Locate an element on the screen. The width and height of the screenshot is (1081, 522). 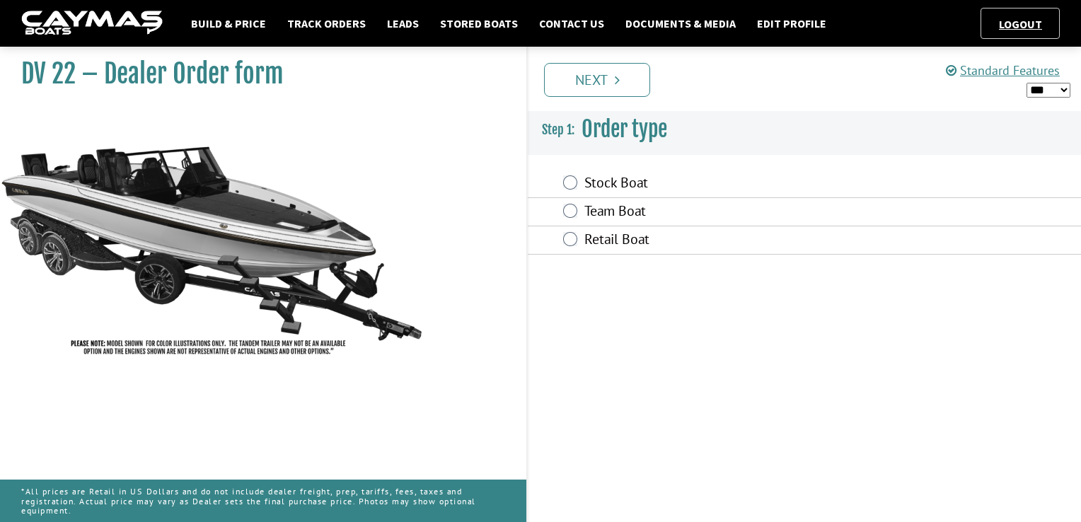
h3: Order type is located at coordinates (805, 129).